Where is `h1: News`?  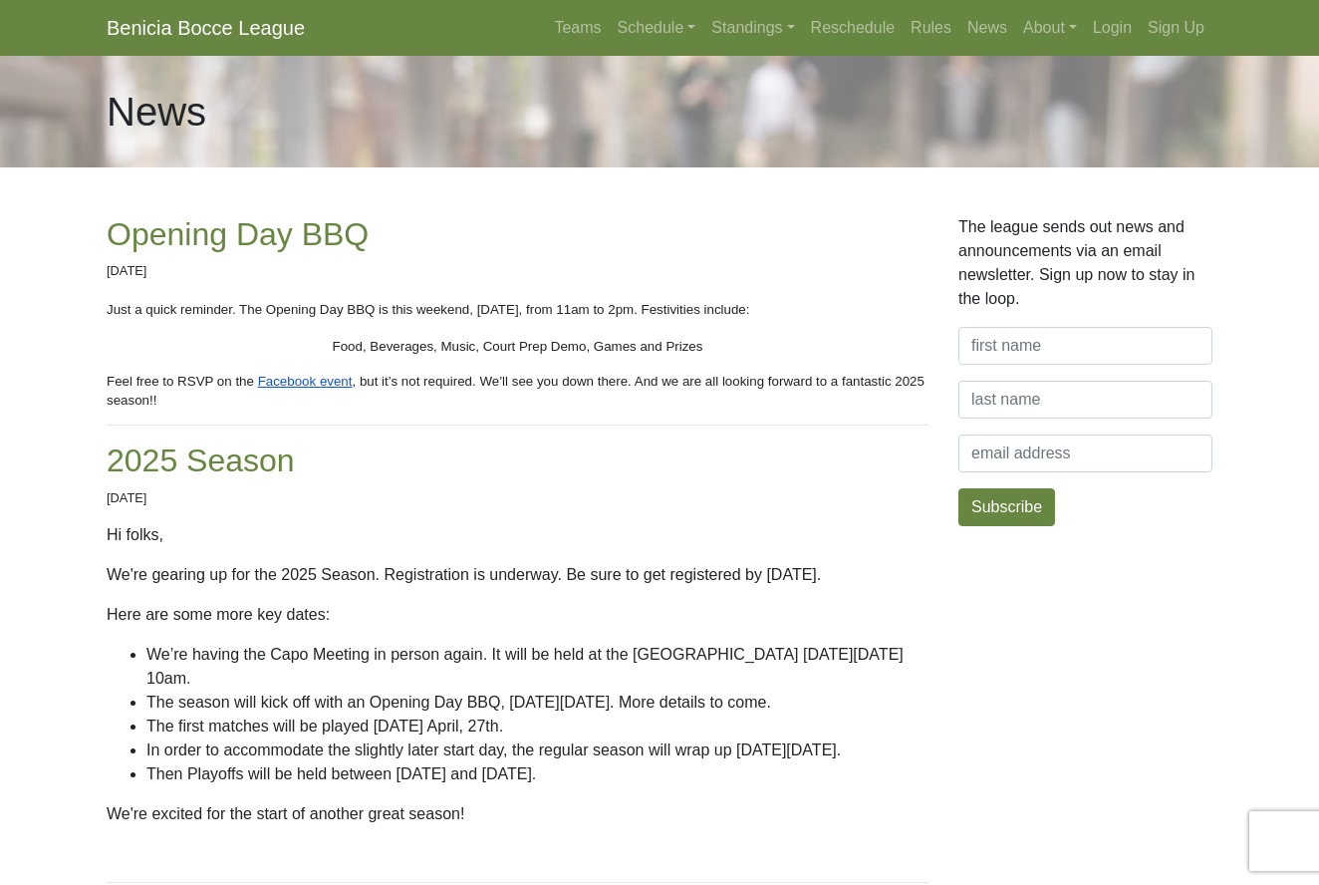 h1: News is located at coordinates (156, 112).